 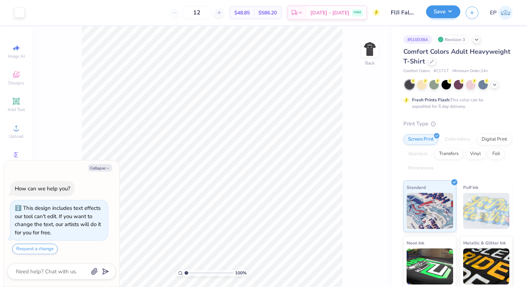 What do you see at coordinates (443, 12) in the screenshot?
I see `button: Save` at bounding box center [443, 12].